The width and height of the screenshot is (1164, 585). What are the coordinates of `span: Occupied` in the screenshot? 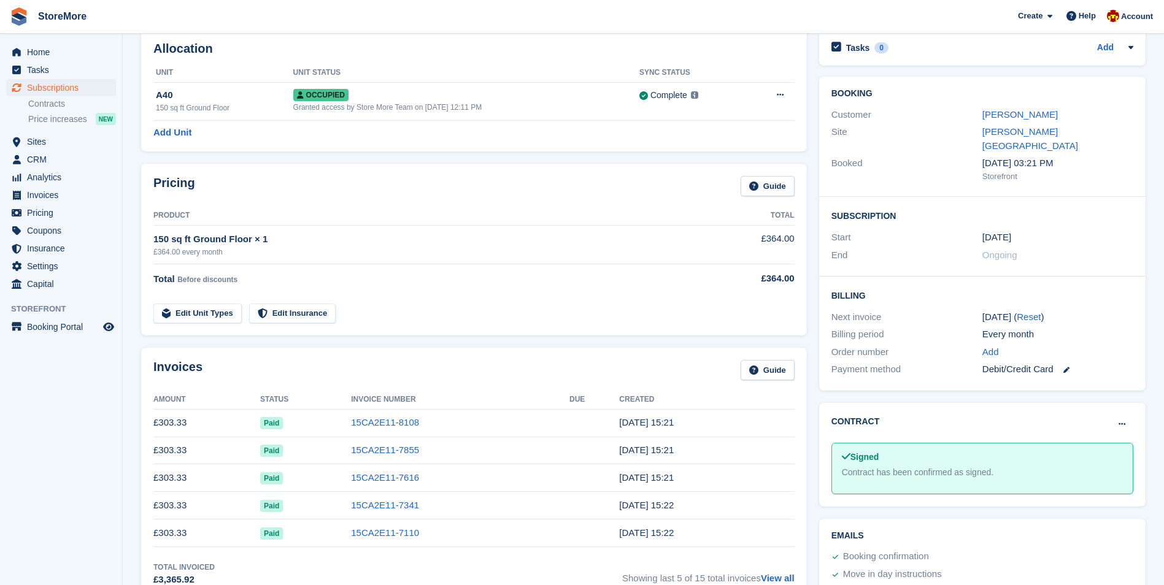 It's located at (321, 95).